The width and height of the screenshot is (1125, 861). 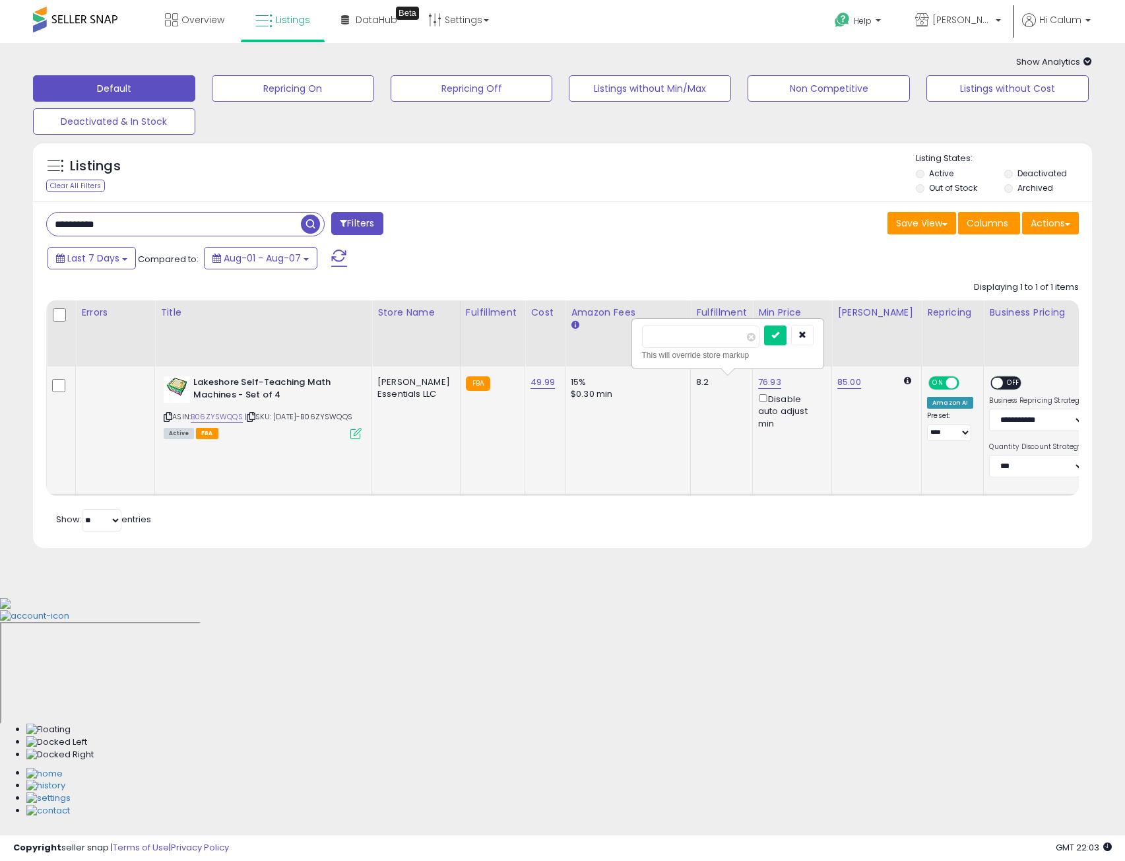 I want to click on div: Fulfillment Cost, so click(x=721, y=319).